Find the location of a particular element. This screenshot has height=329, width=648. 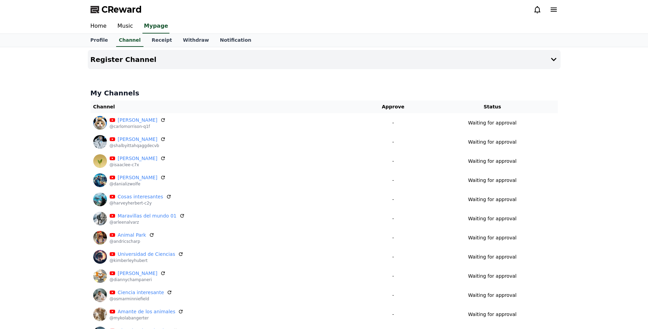

h4: Register Channel is located at coordinates (123, 59).